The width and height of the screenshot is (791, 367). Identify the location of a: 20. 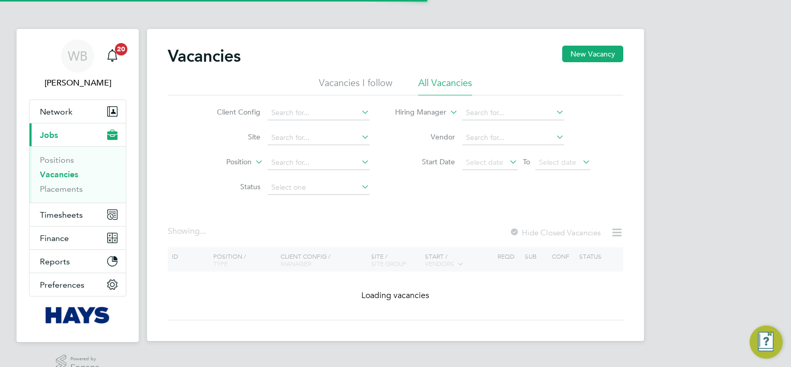
(112, 56).